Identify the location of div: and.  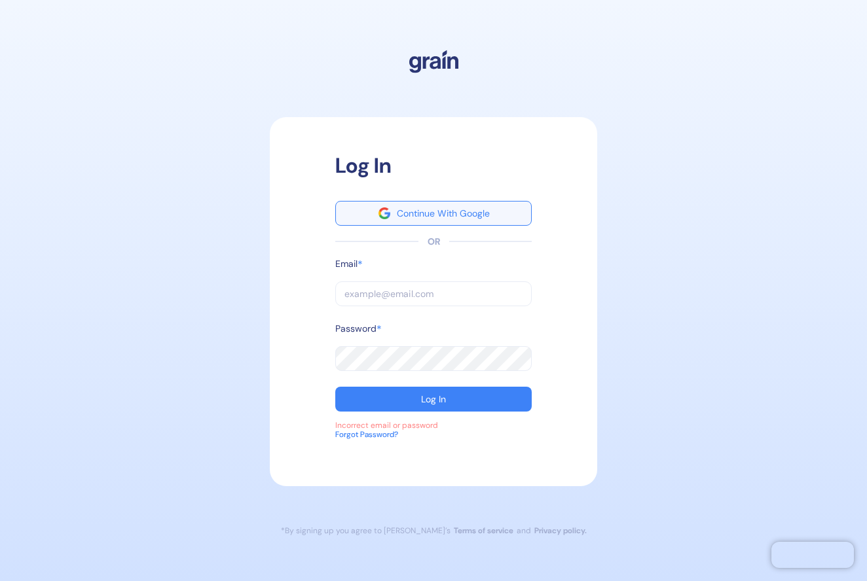
(524, 531).